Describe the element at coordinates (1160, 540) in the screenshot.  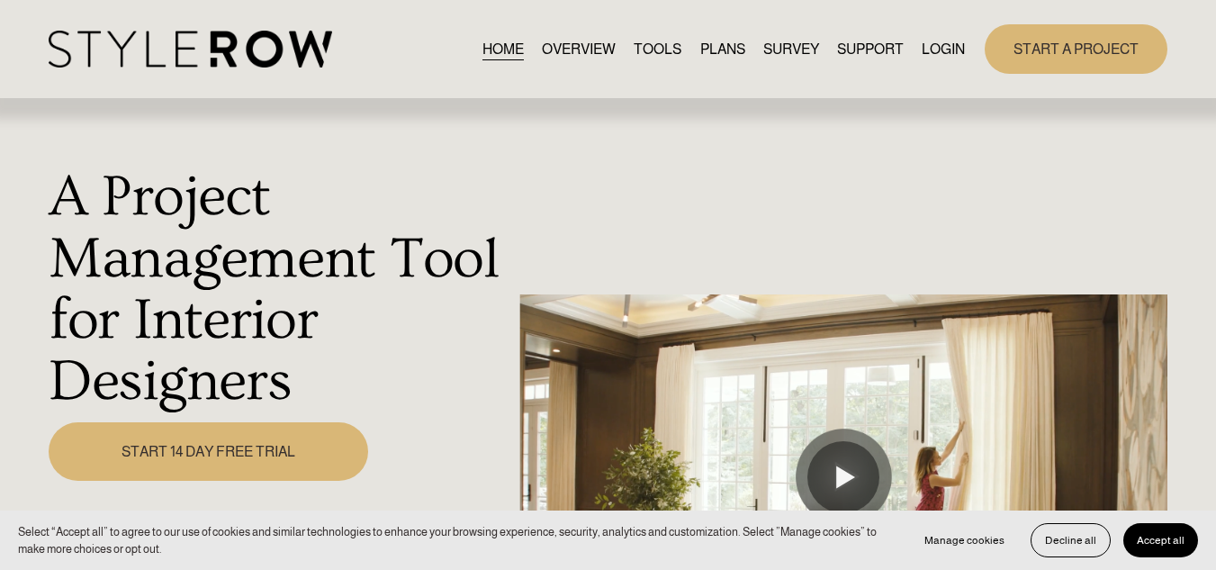
I see `button: Accept all` at that location.